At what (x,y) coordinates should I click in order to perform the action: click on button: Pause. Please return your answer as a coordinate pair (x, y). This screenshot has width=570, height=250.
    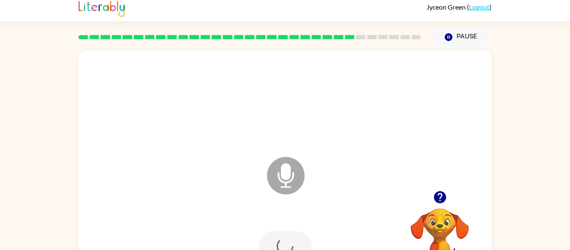
    Looking at the image, I should click on (461, 37).